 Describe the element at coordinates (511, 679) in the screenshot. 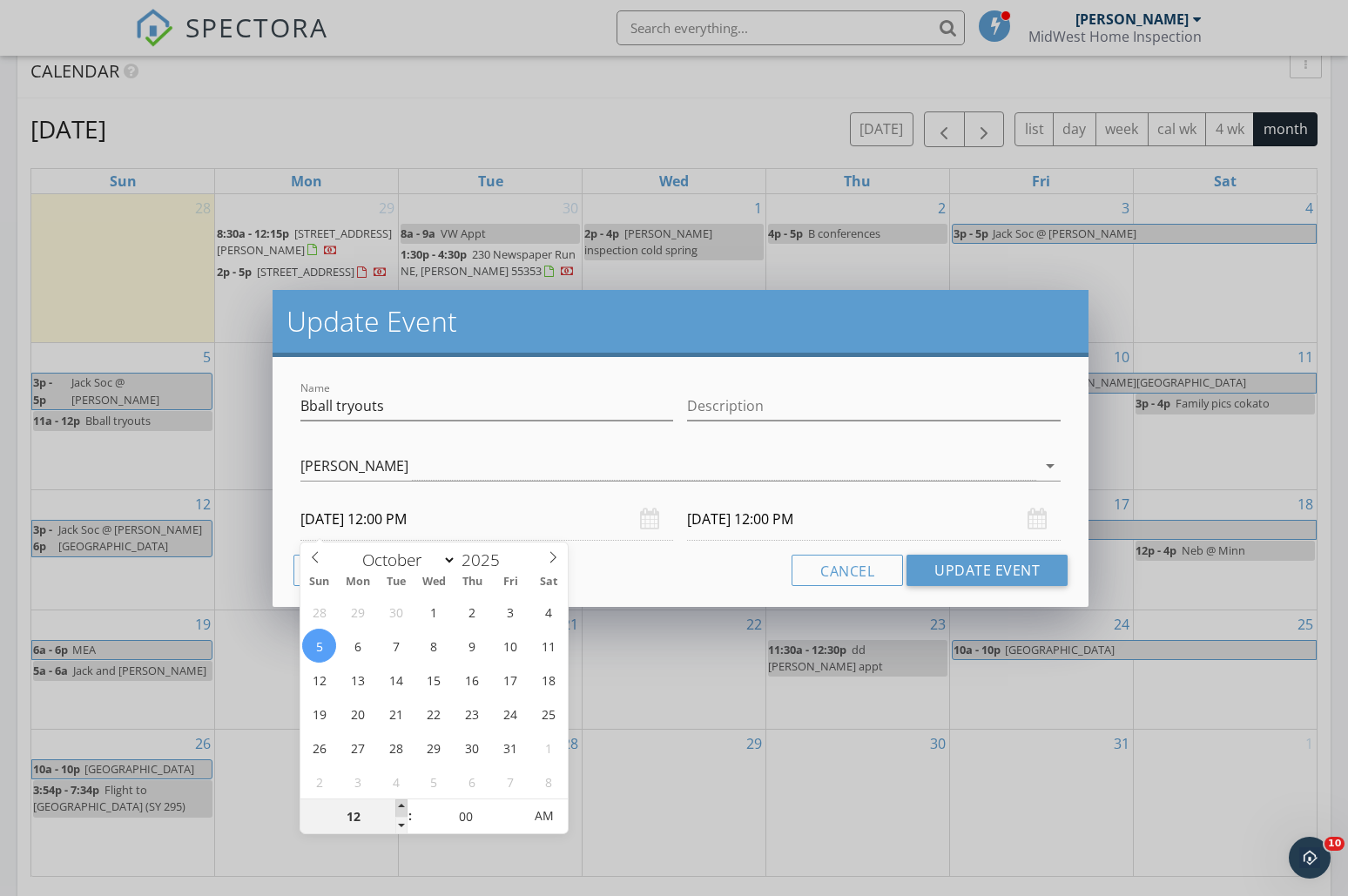

I see `span: October 17, 2025` at that location.